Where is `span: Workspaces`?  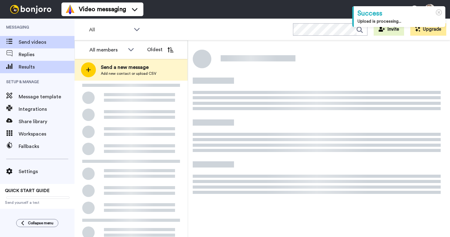
span: Workspaces is located at coordinates (47, 134).